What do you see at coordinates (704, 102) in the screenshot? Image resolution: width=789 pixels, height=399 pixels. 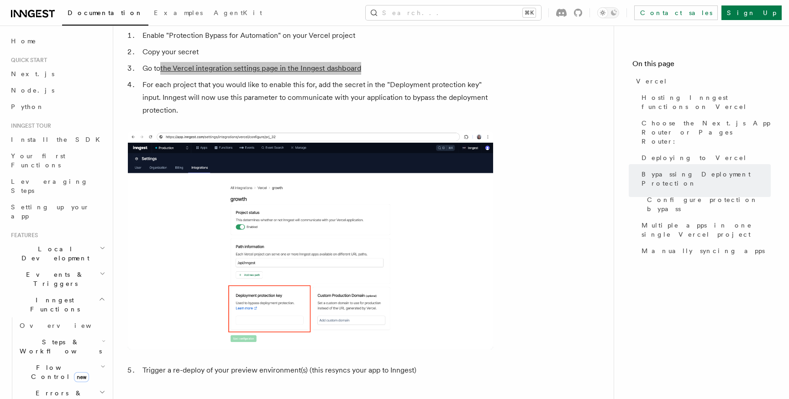 I see `a: Hosting Inngest functions on Vercel` at bounding box center [704, 102].